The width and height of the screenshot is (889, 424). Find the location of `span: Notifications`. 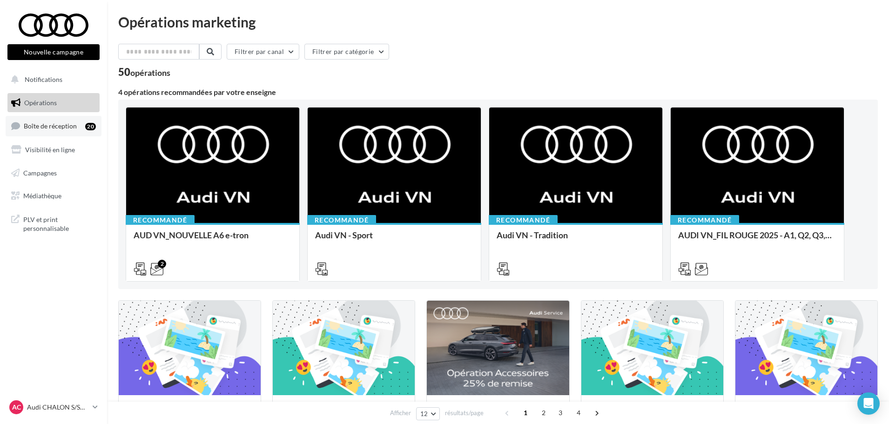

span: Notifications is located at coordinates (43, 79).